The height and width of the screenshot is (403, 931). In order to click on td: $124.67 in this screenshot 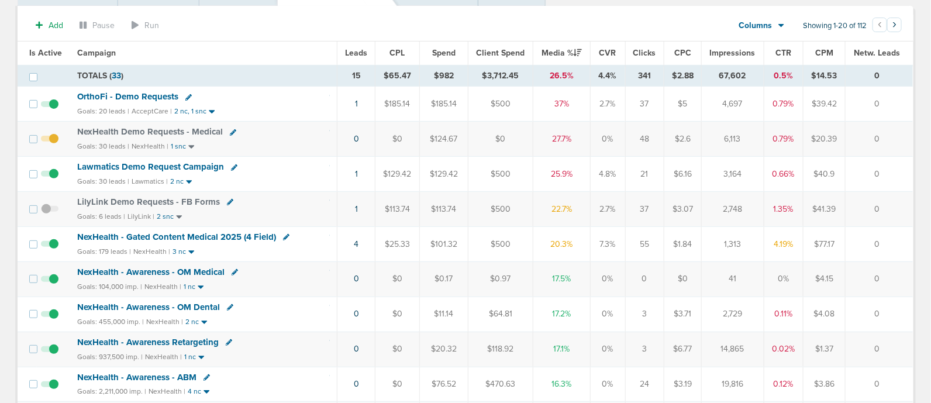, I will do `click(443, 139)`.